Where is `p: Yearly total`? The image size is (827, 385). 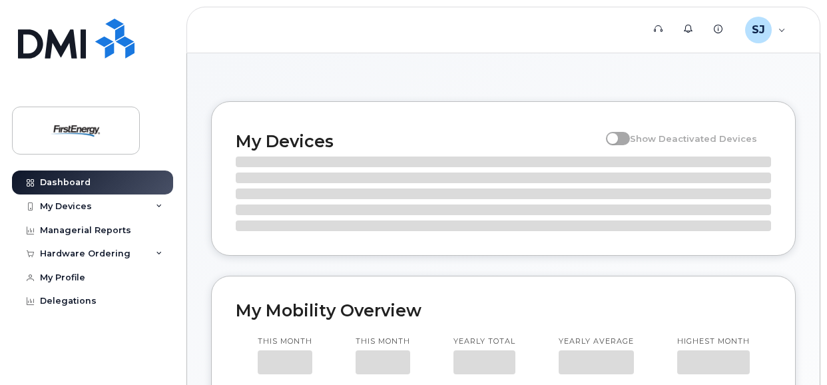 p: Yearly total is located at coordinates (484, 342).